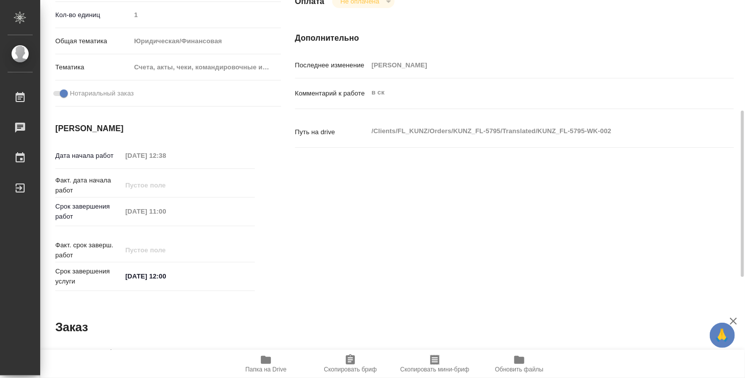 This screenshot has height=378, width=745. What do you see at coordinates (332, 93) in the screenshot?
I see `p: Комментарий к работе` at bounding box center [332, 93].